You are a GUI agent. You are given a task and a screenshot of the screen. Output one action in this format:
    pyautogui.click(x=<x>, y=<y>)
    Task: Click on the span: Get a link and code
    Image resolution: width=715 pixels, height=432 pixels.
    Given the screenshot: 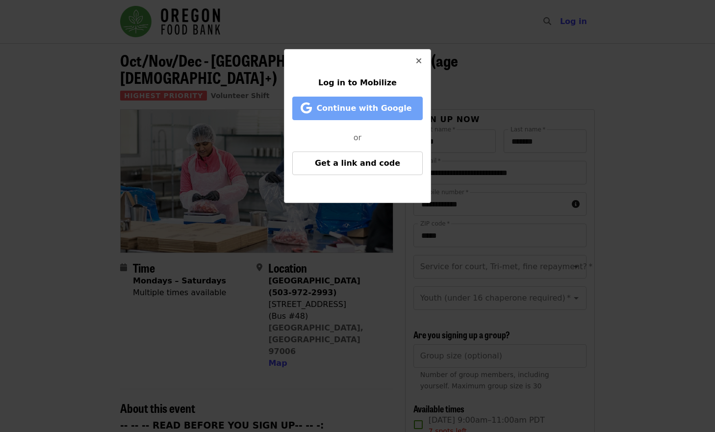 What is the action you would take?
    pyautogui.click(x=358, y=163)
    